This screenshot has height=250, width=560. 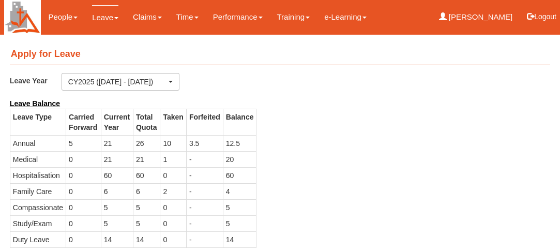 I want to click on th: Total Quota, so click(x=147, y=122).